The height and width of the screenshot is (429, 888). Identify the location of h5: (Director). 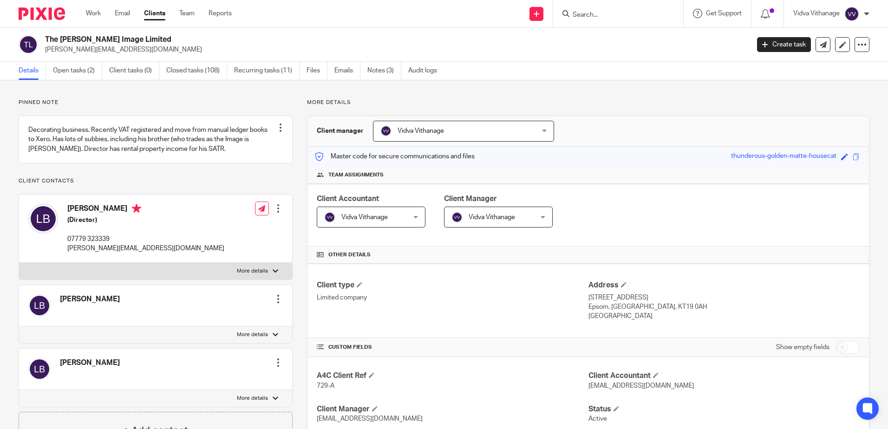
(146, 220).